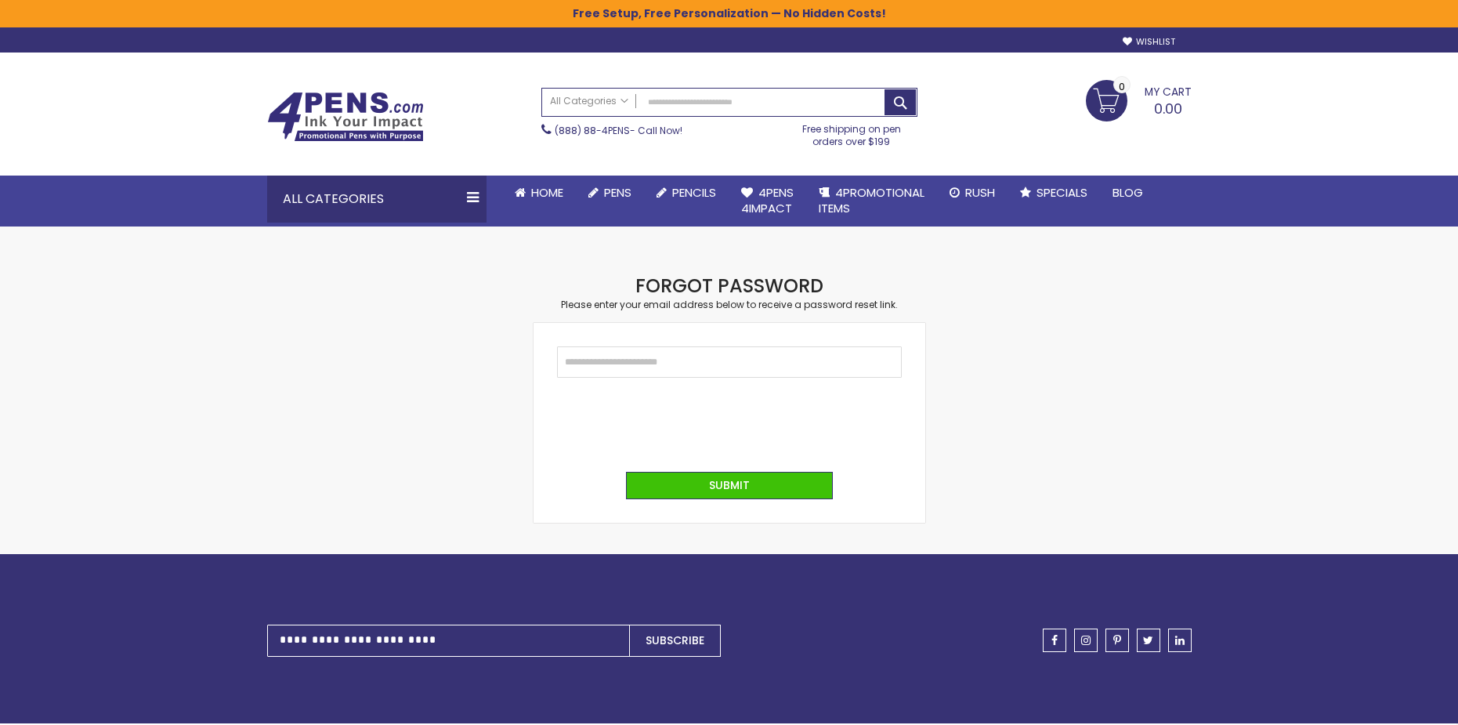  Describe the element at coordinates (1122, 86) in the screenshot. I see `span: 0` at that location.